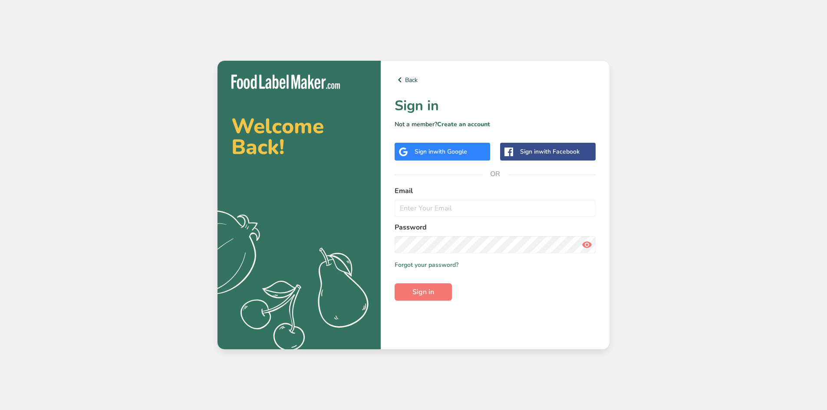 The height and width of the screenshot is (410, 827). Describe the element at coordinates (495, 106) in the screenshot. I see `h1: Sign in` at that location.